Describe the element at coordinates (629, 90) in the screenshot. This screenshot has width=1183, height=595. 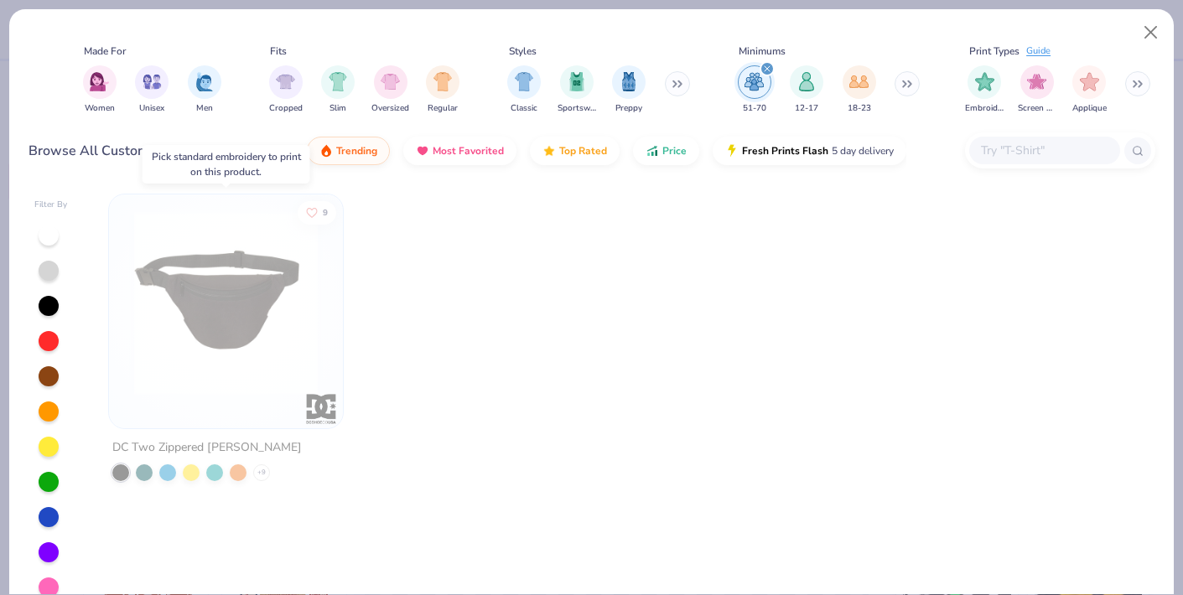
I see `div: filter for Preppy` at that location.